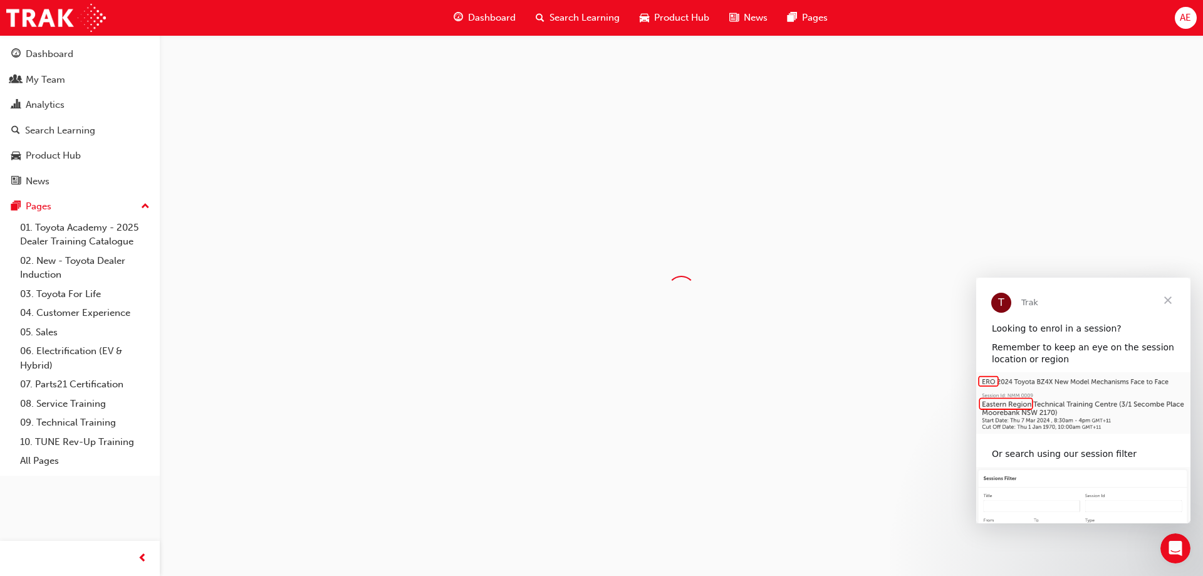 The image size is (1203, 576). I want to click on div: Or search using our session filter, so click(107, 177).